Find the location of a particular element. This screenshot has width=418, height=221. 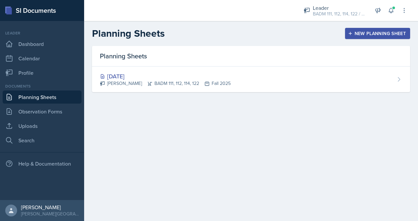

div: BADM 111, 112, 114, 122 / Fall 2025 is located at coordinates (339, 14).